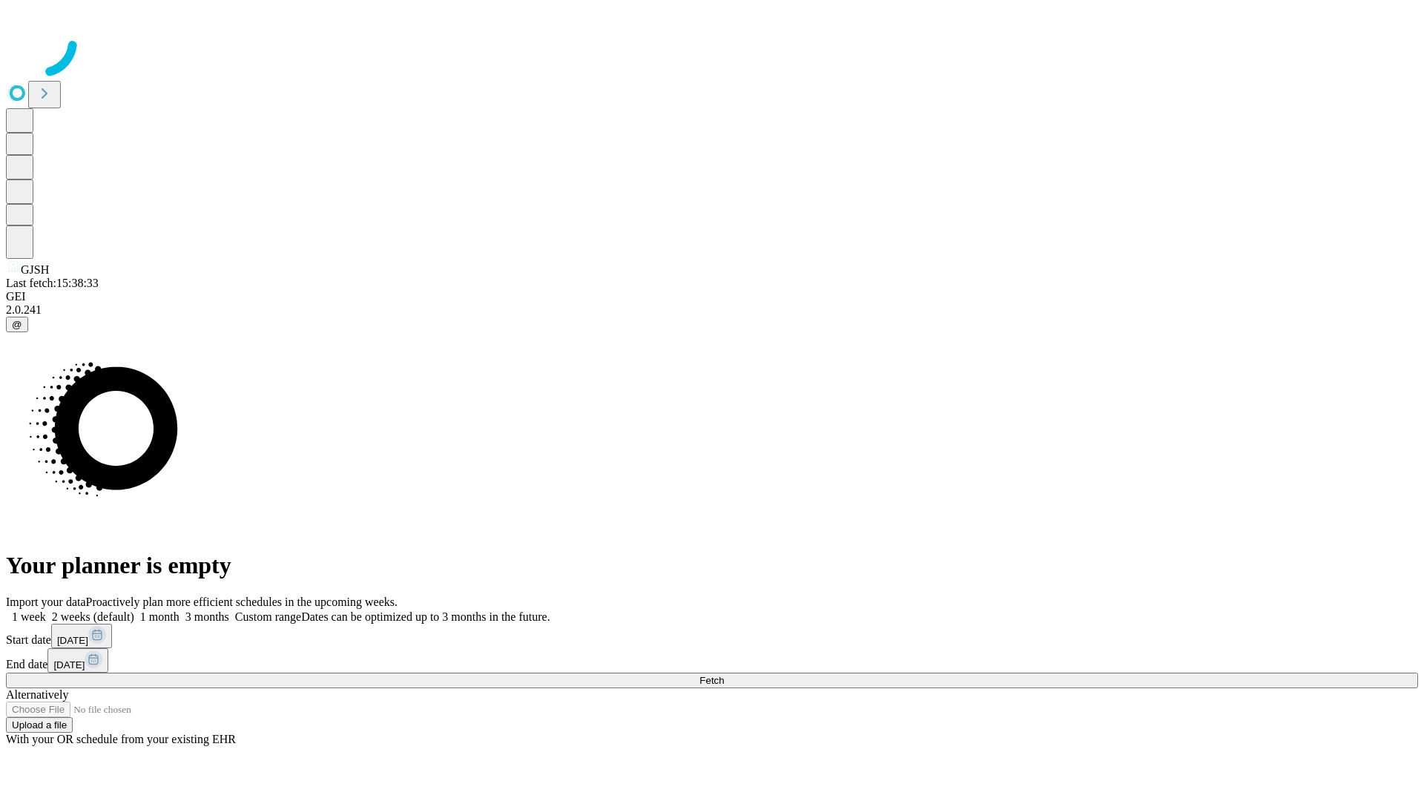  What do you see at coordinates (712, 680) in the screenshot?
I see `button: Fetch` at bounding box center [712, 680].